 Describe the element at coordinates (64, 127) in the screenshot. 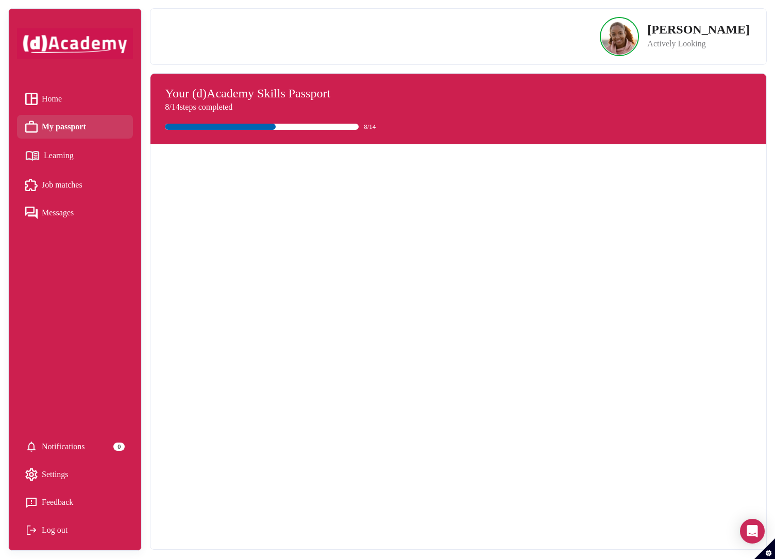

I see `span: My passport` at that location.